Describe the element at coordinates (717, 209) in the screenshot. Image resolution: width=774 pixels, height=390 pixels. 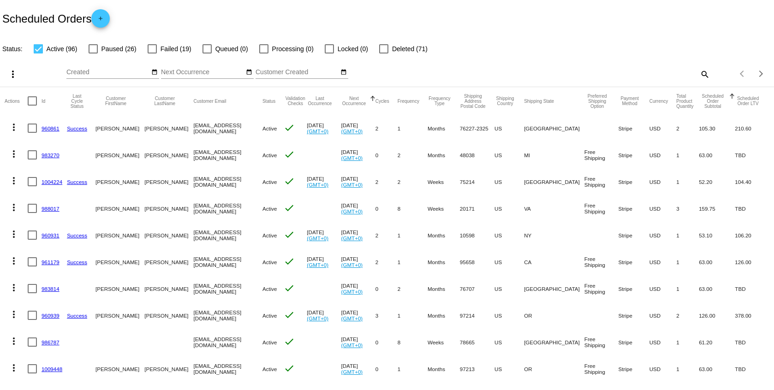
I see `mat-cell: 159.75` at that location.